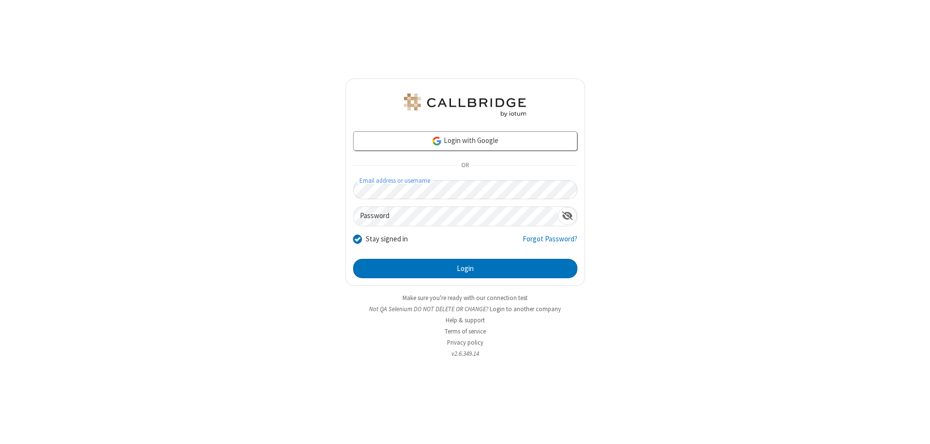  Describe the element at coordinates (465, 309) in the screenshot. I see `li: Not QA Selenium DO NOT DELETE OR CHANGE?` at that location.